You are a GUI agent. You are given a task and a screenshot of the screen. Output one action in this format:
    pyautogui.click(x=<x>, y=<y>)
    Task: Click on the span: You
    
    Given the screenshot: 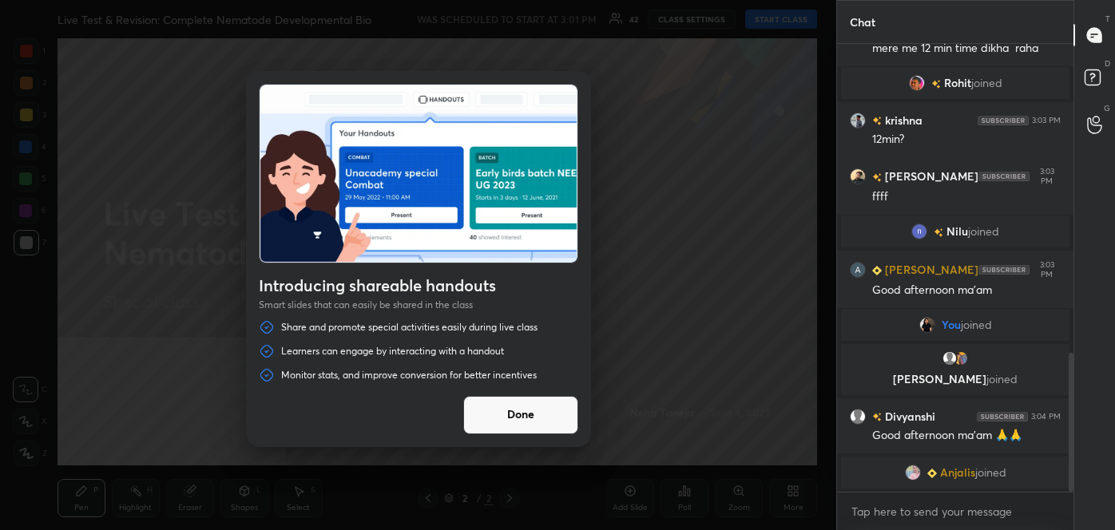 What is the action you would take?
    pyautogui.click(x=951, y=325)
    